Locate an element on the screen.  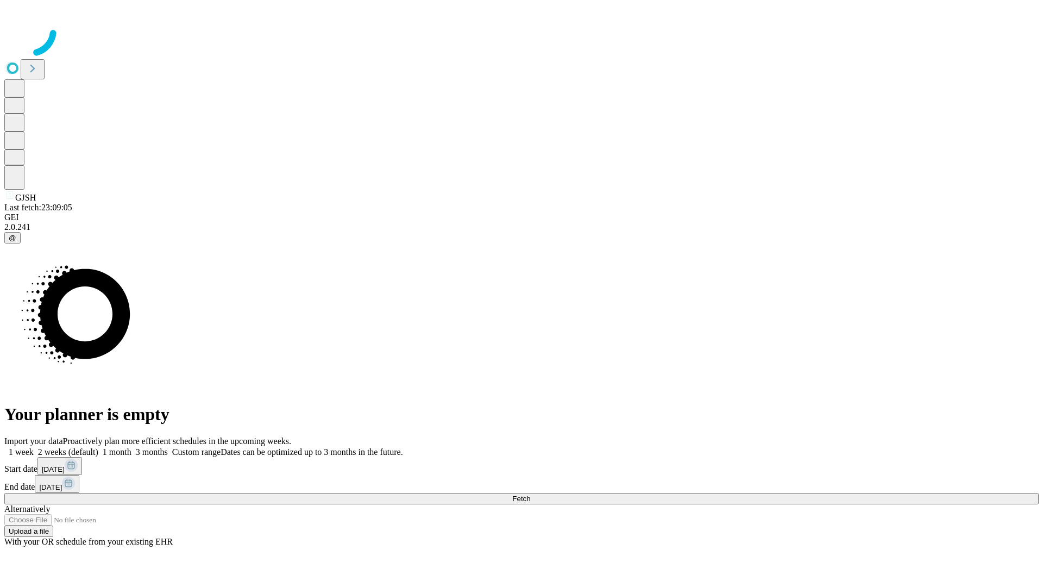
span: Dates can be optimized up to 3 months in the future. is located at coordinates (311, 451).